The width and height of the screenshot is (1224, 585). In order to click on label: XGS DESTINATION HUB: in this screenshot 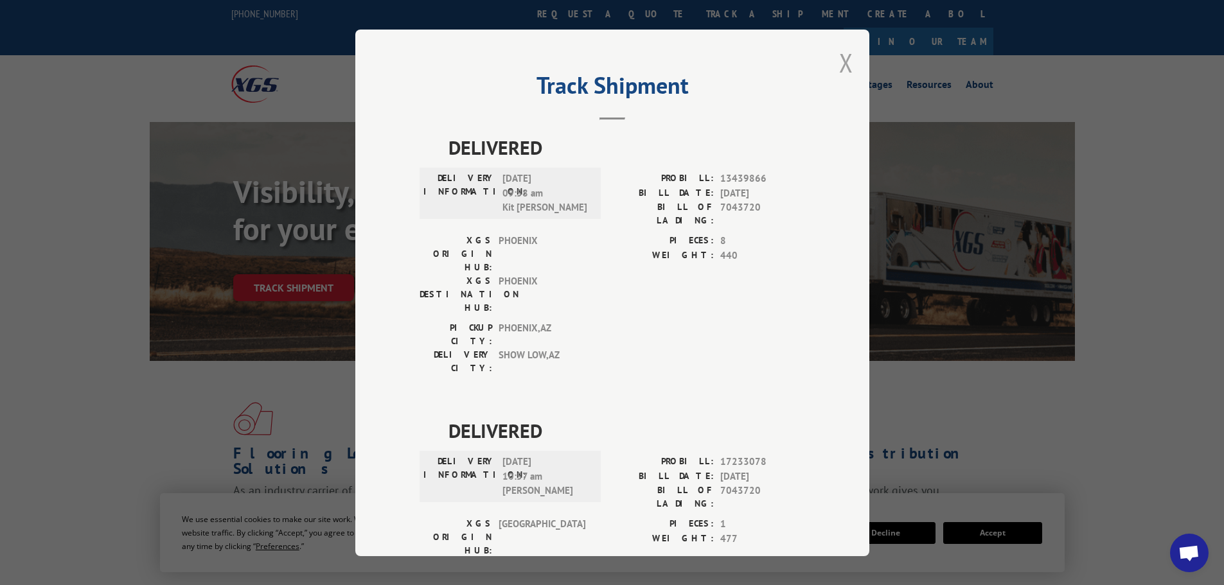, I will do `click(455, 294)`.